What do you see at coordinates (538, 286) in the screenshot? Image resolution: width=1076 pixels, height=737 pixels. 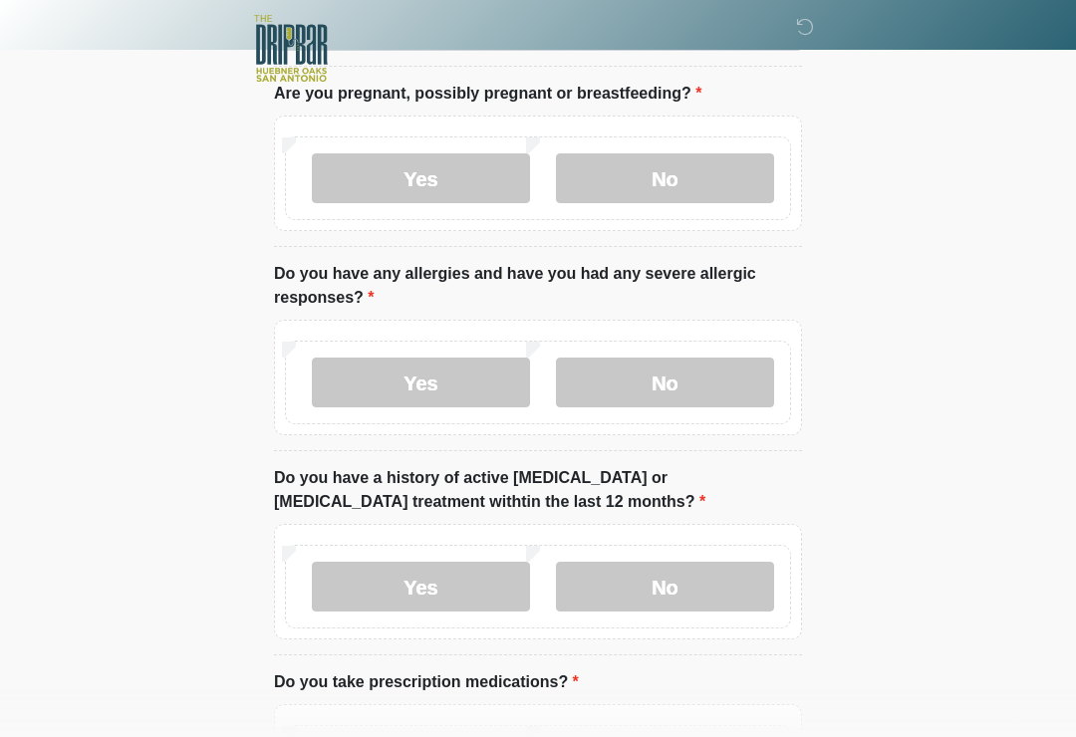 I see `label: Do you have any allergies and have you had any severe allergic responses?` at bounding box center [538, 286].